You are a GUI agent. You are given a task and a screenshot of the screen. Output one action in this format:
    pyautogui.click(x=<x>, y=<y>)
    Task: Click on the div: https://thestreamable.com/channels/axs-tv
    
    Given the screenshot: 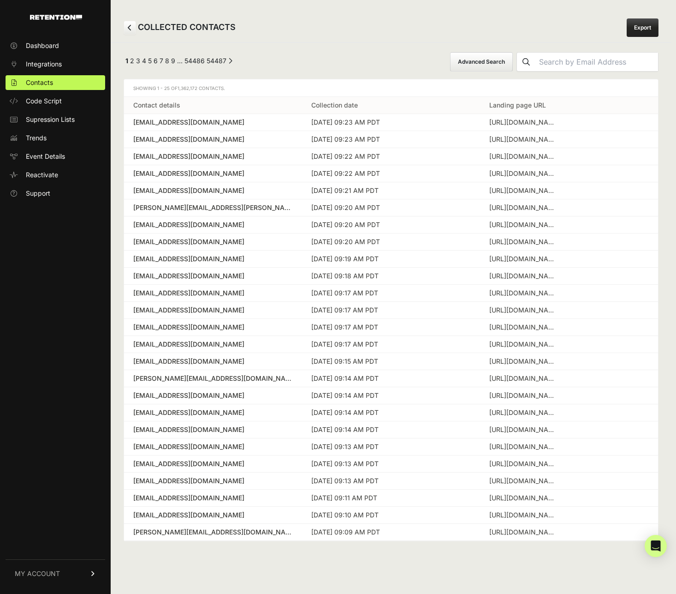 What is the action you would take?
    pyautogui.click(x=524, y=139)
    